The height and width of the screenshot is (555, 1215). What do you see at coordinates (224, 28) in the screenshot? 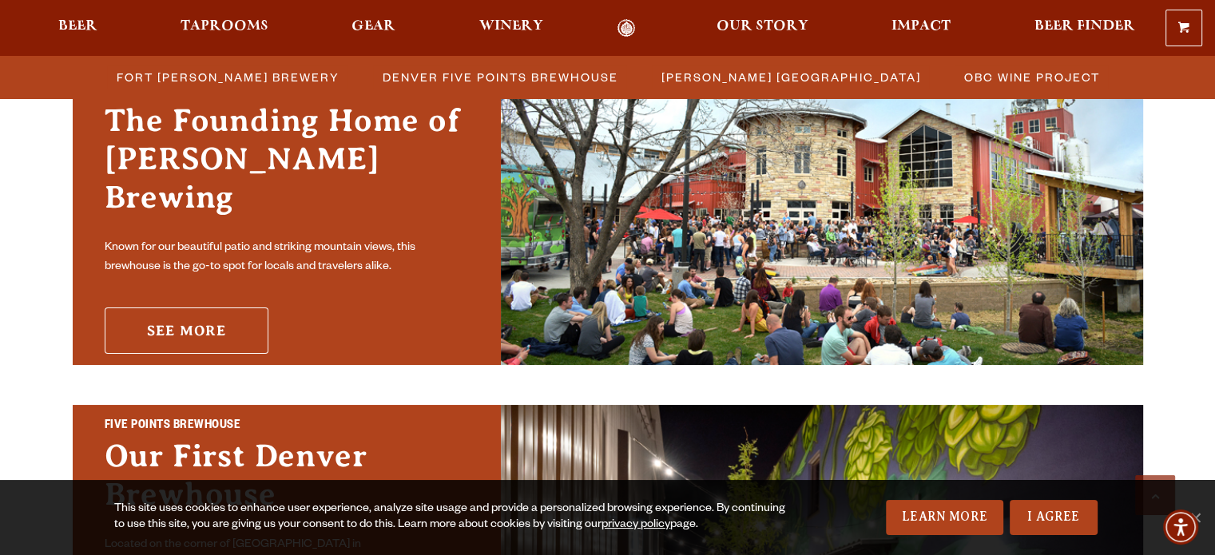
I see `a: Taprooms` at bounding box center [224, 28].